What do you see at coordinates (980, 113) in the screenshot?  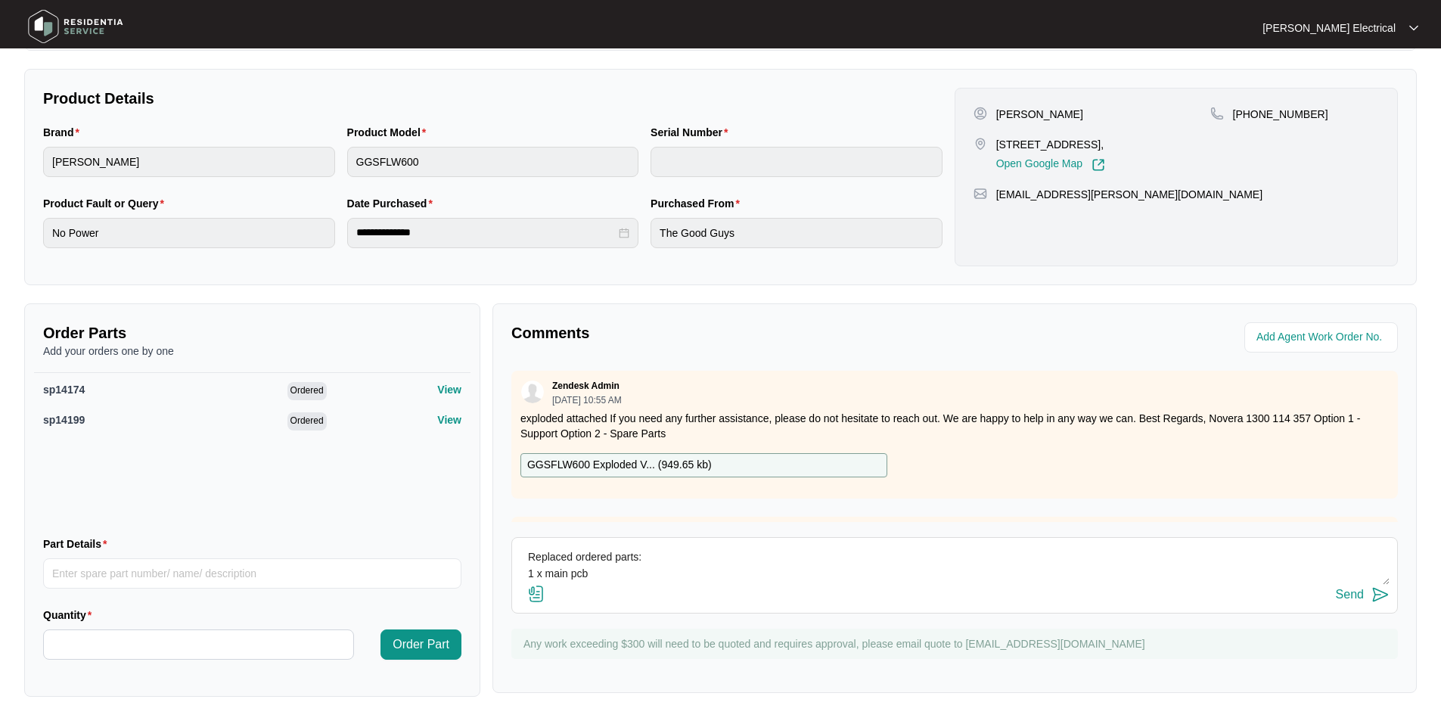 I see `img: user-pin` at bounding box center [980, 113].